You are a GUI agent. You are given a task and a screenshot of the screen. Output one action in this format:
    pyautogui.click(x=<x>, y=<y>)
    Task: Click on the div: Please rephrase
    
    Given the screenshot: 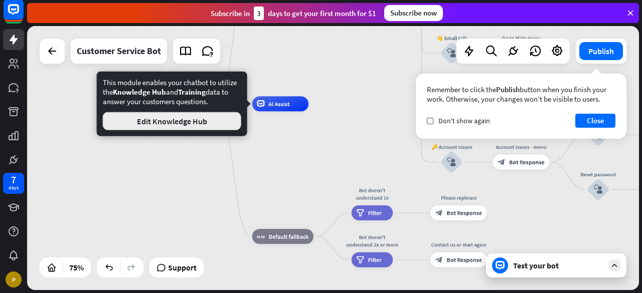 What is the action you would take?
    pyautogui.click(x=458, y=197)
    